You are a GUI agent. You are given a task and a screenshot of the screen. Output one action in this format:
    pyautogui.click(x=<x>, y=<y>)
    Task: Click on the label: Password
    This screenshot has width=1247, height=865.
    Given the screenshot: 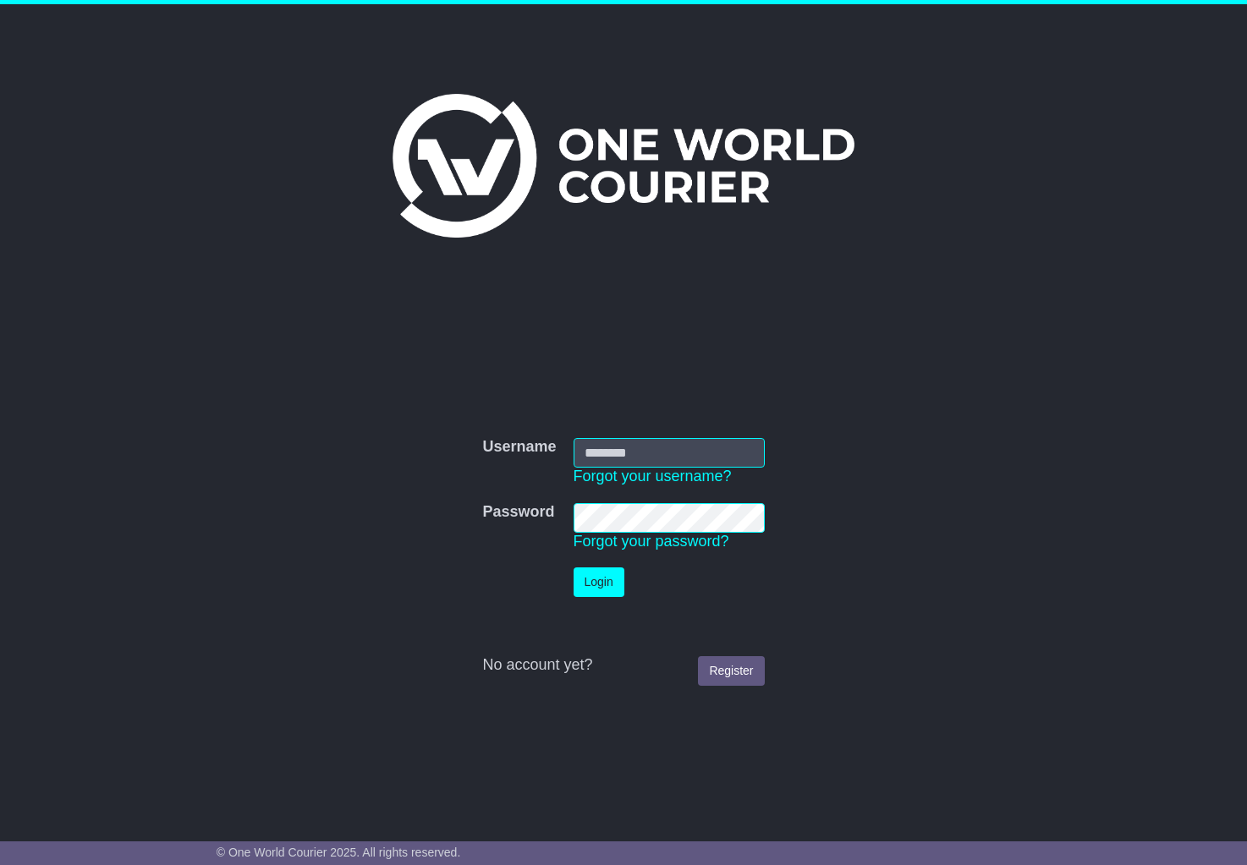 What is the action you would take?
    pyautogui.click(x=518, y=513)
    